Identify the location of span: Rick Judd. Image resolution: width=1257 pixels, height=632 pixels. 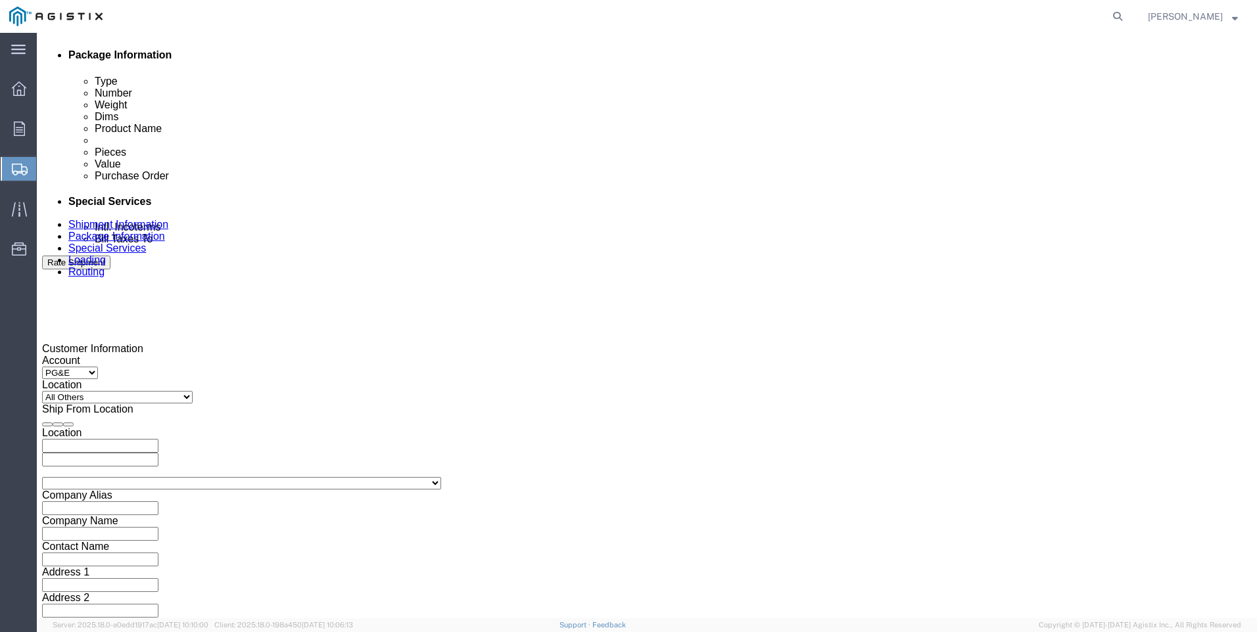
(1185, 16).